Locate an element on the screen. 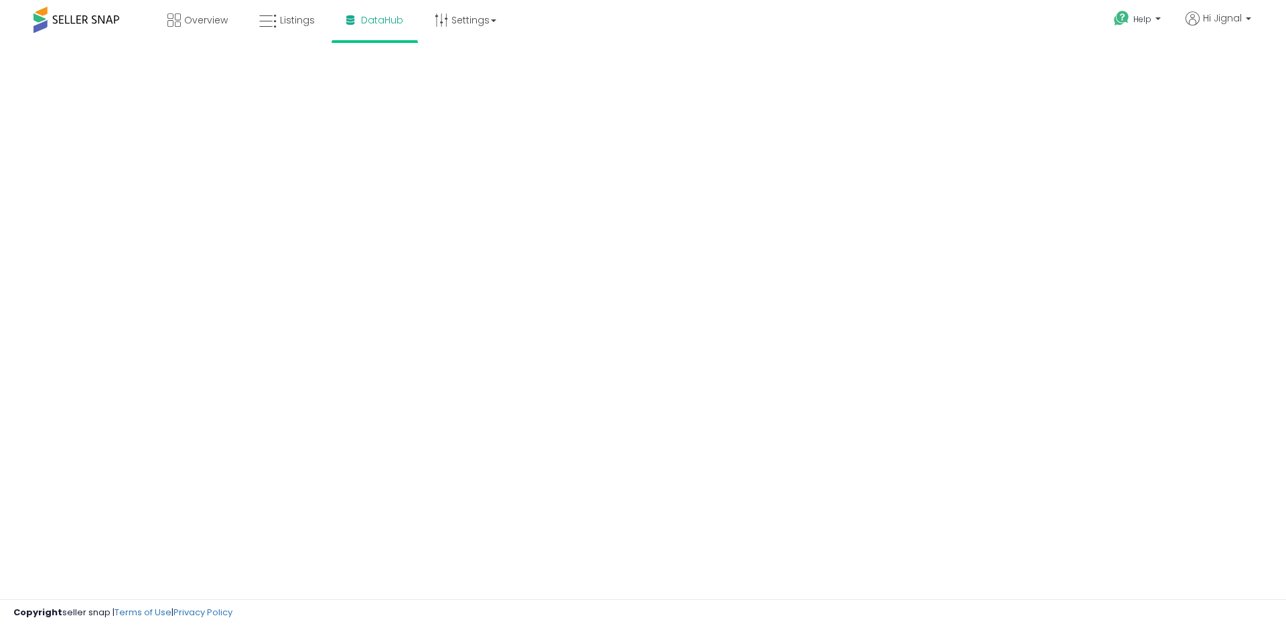  i: Get Help is located at coordinates (1121, 18).